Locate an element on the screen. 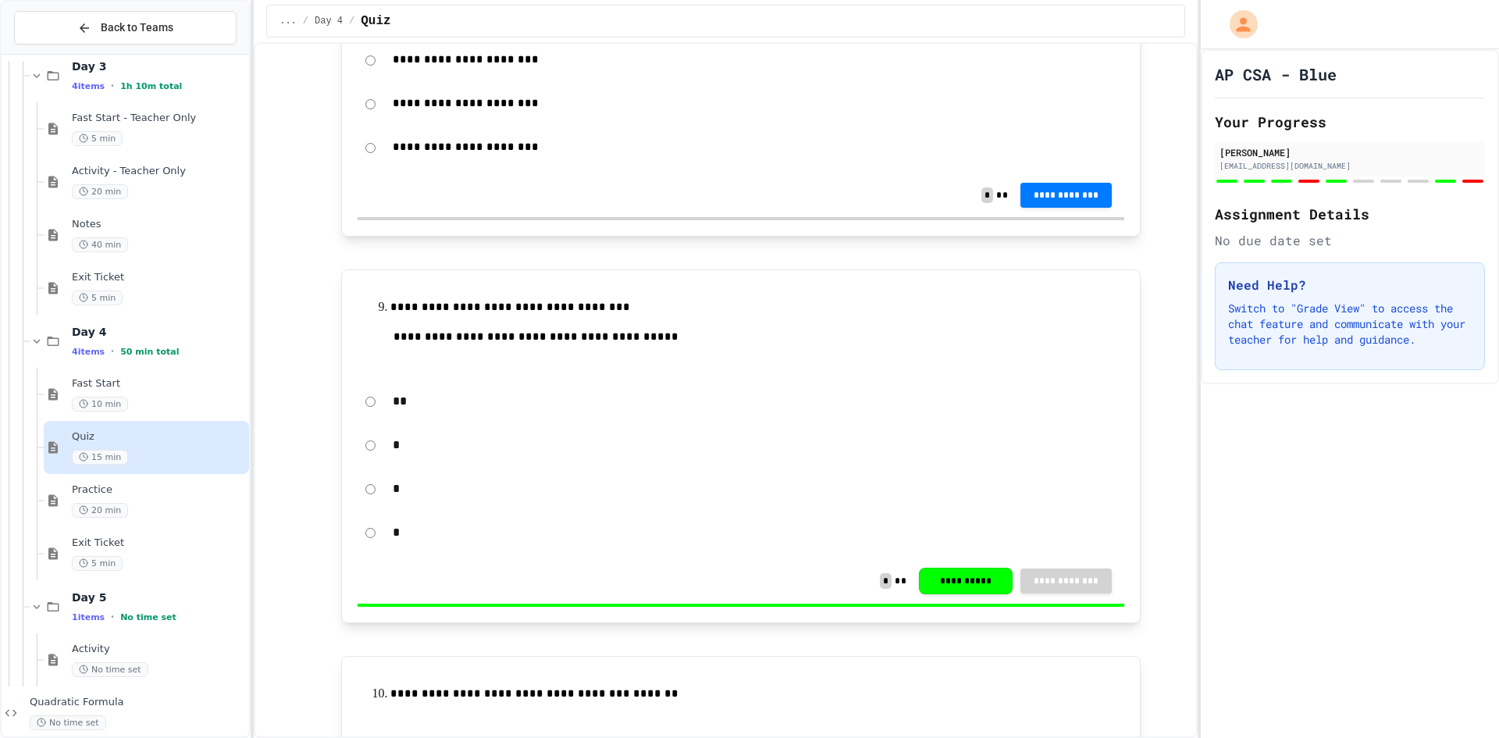 This screenshot has height=738, width=1499. span: 1h 10m total is located at coordinates (151, 86).